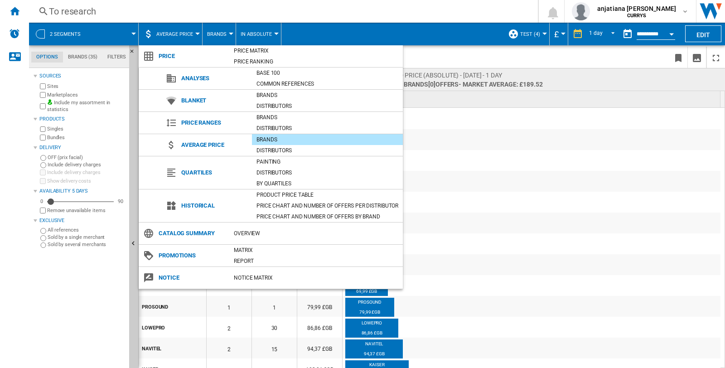 This screenshot has width=725, height=368. I want to click on font: Price, so click(167, 56).